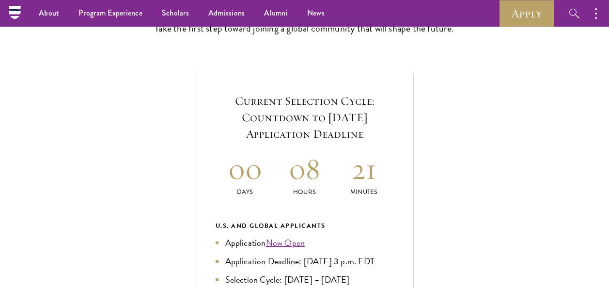 Image resolution: width=609 pixels, height=288 pixels. Describe the element at coordinates (364, 169) in the screenshot. I see `h2: 21` at that location.